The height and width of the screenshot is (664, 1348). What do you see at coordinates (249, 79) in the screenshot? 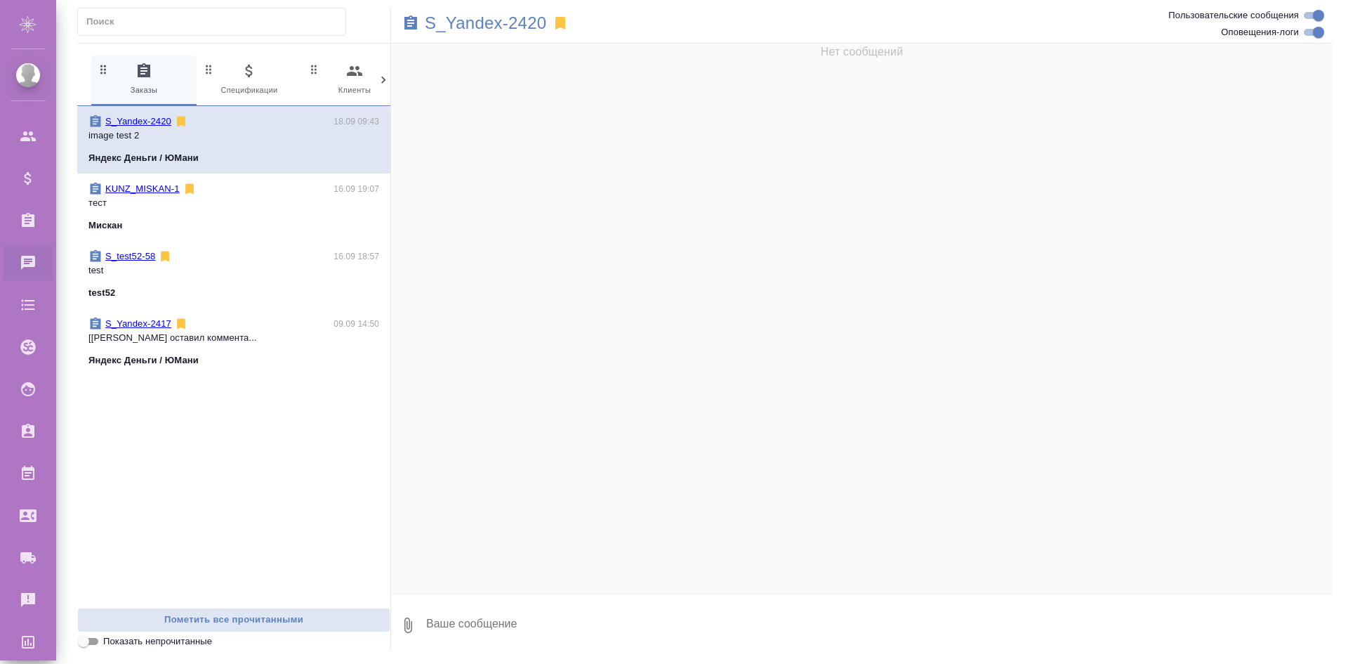
I see `span: Спецификации` at bounding box center [249, 79].